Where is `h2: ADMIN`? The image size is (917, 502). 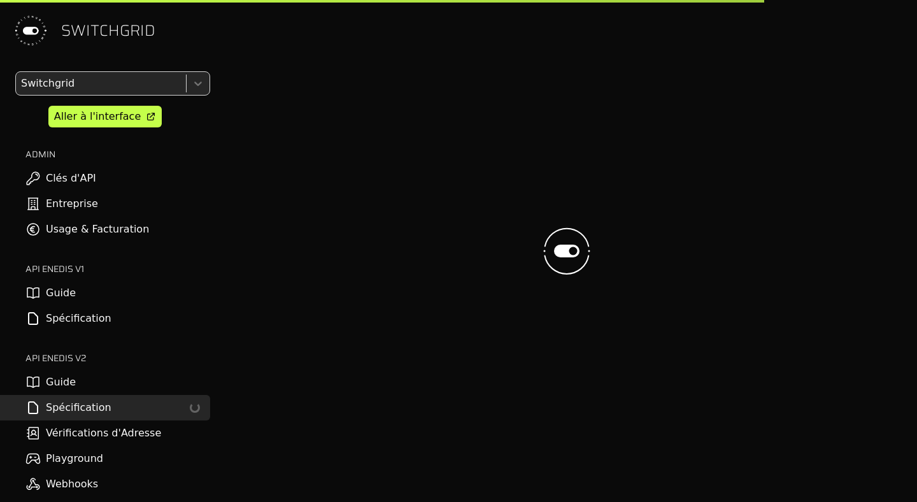
h2: ADMIN is located at coordinates (118, 154).